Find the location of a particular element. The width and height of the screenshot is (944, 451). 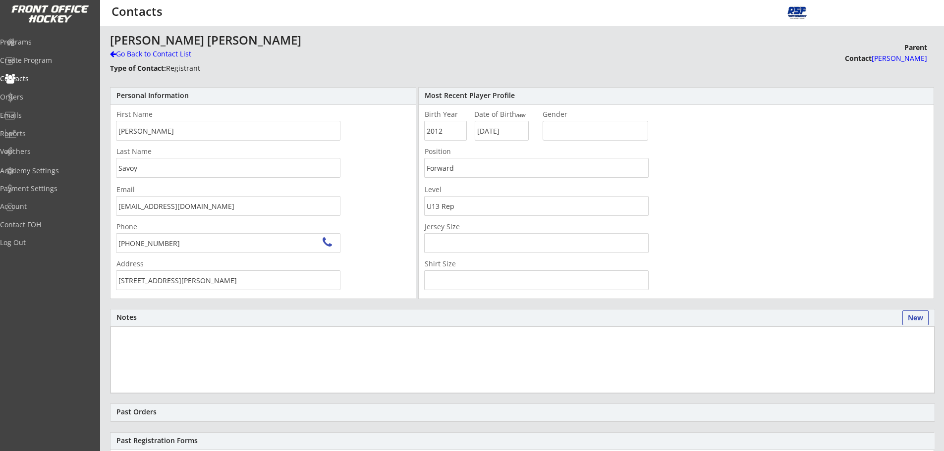

div: Gender is located at coordinates (573, 114).